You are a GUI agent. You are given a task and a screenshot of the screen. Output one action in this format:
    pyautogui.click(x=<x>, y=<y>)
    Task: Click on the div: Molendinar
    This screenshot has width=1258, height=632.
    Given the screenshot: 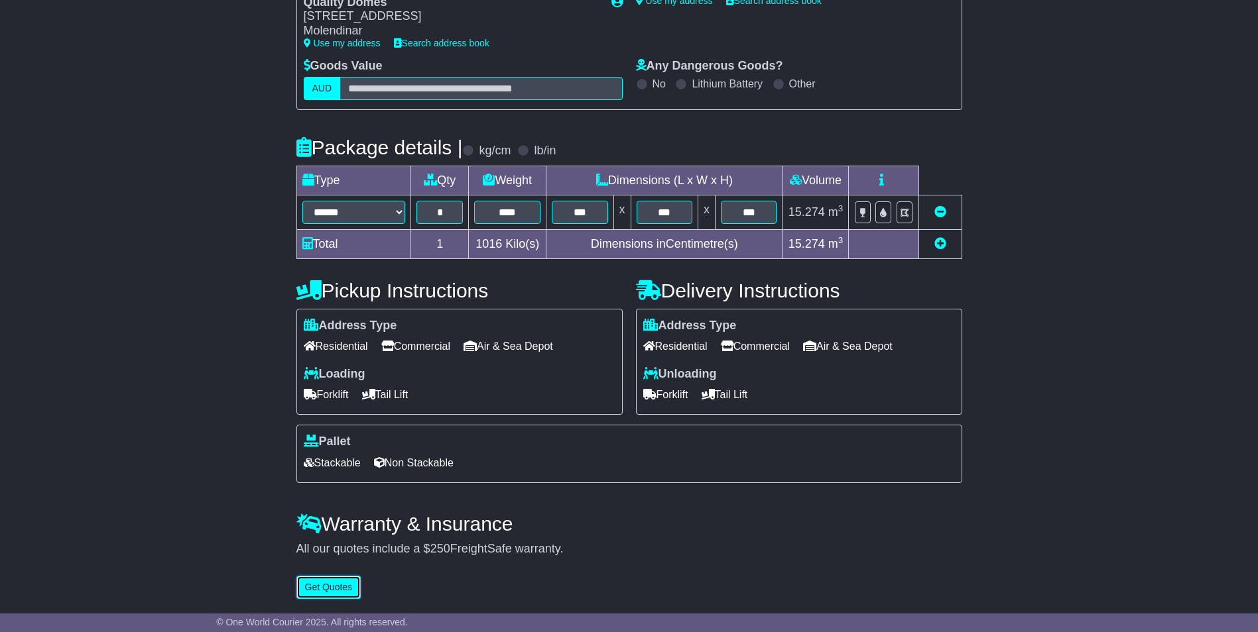 What is the action you would take?
    pyautogui.click(x=451, y=31)
    